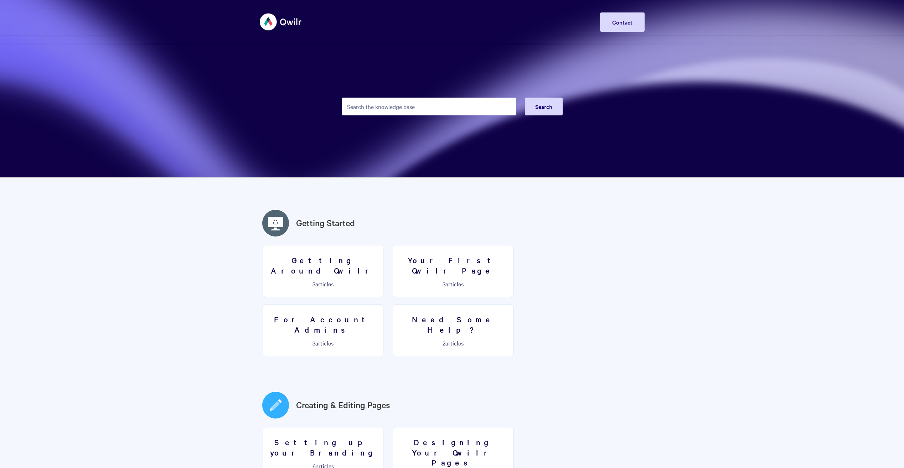  I want to click on a: Contact, so click(622, 22).